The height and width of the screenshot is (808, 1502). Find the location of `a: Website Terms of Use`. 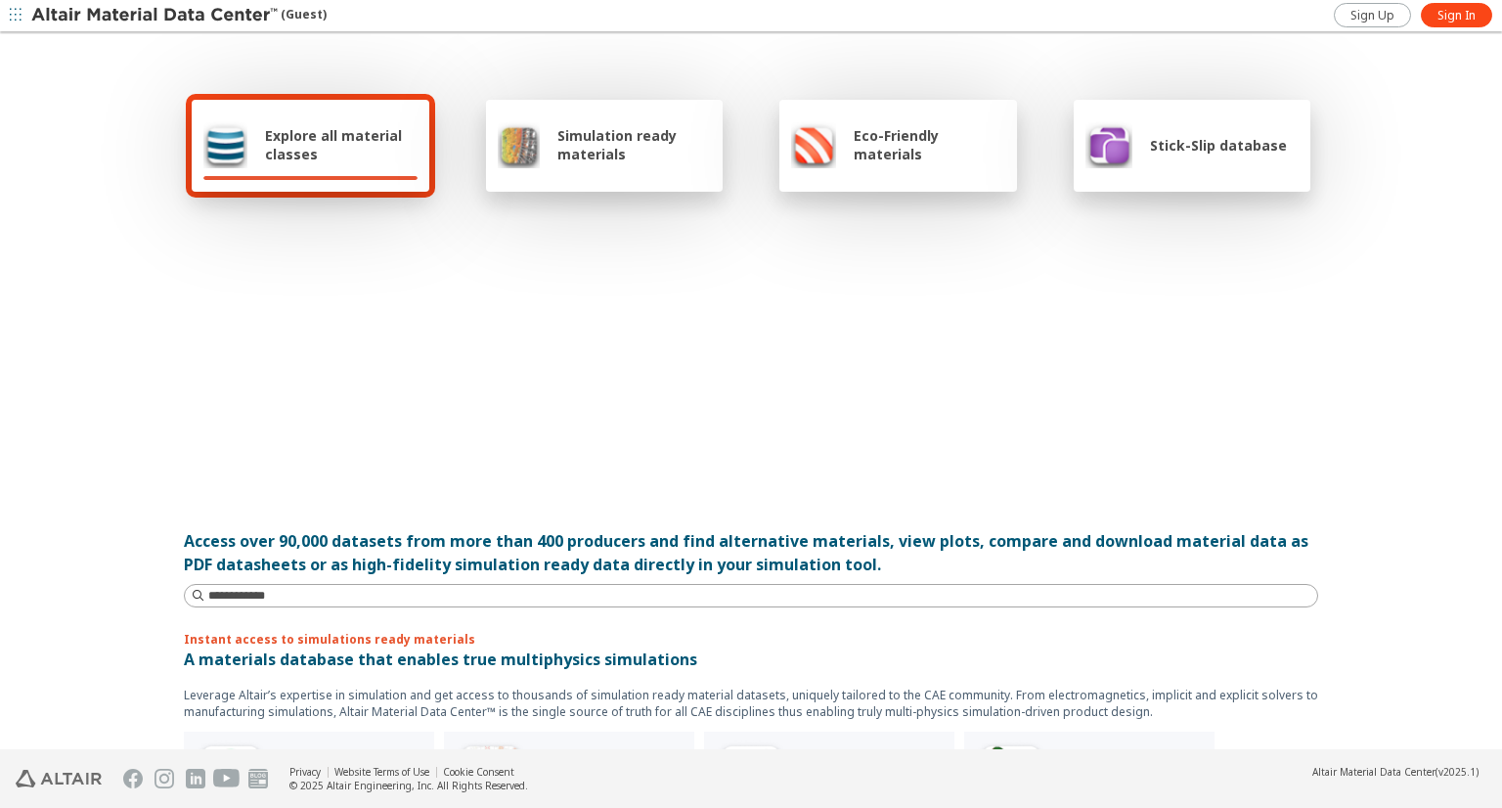

a: Website Terms of Use is located at coordinates (381, 771).